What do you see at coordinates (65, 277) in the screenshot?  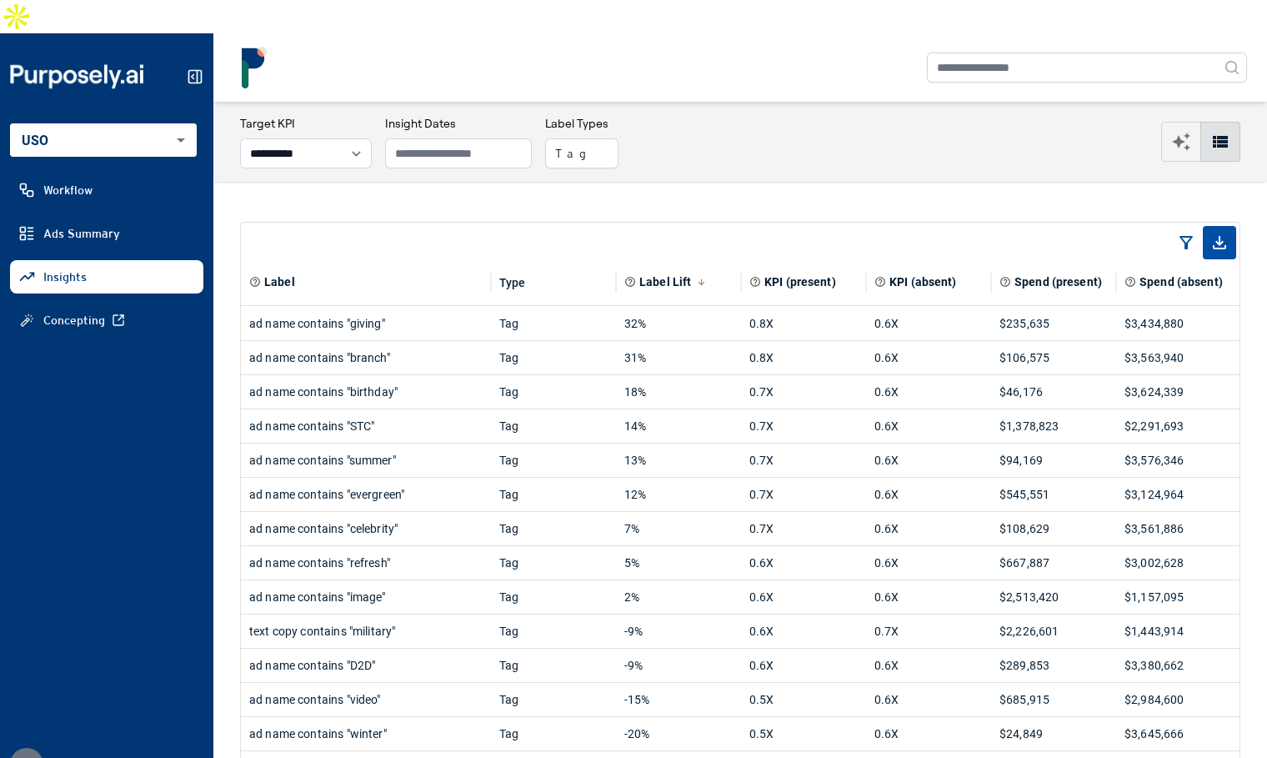 I see `span: Insights` at bounding box center [65, 277].